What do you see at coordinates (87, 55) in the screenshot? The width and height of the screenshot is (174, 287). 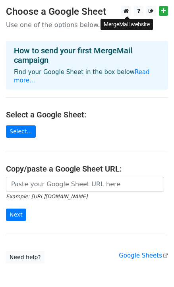 I see `h4: How to send your first MergeMail campaign` at bounding box center [87, 55].